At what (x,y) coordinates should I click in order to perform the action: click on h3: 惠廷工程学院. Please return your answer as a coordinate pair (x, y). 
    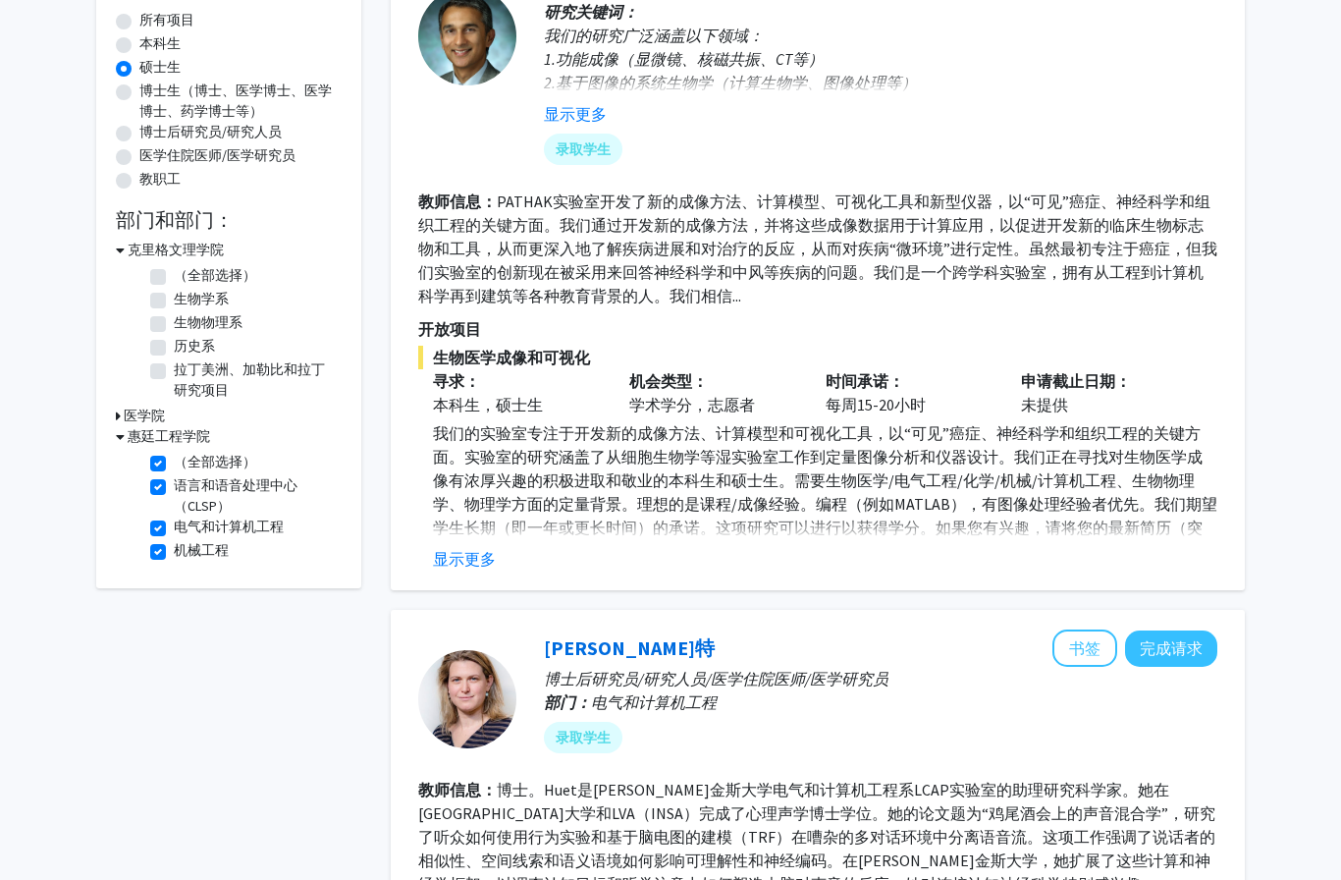
    Looking at the image, I should click on (169, 436).